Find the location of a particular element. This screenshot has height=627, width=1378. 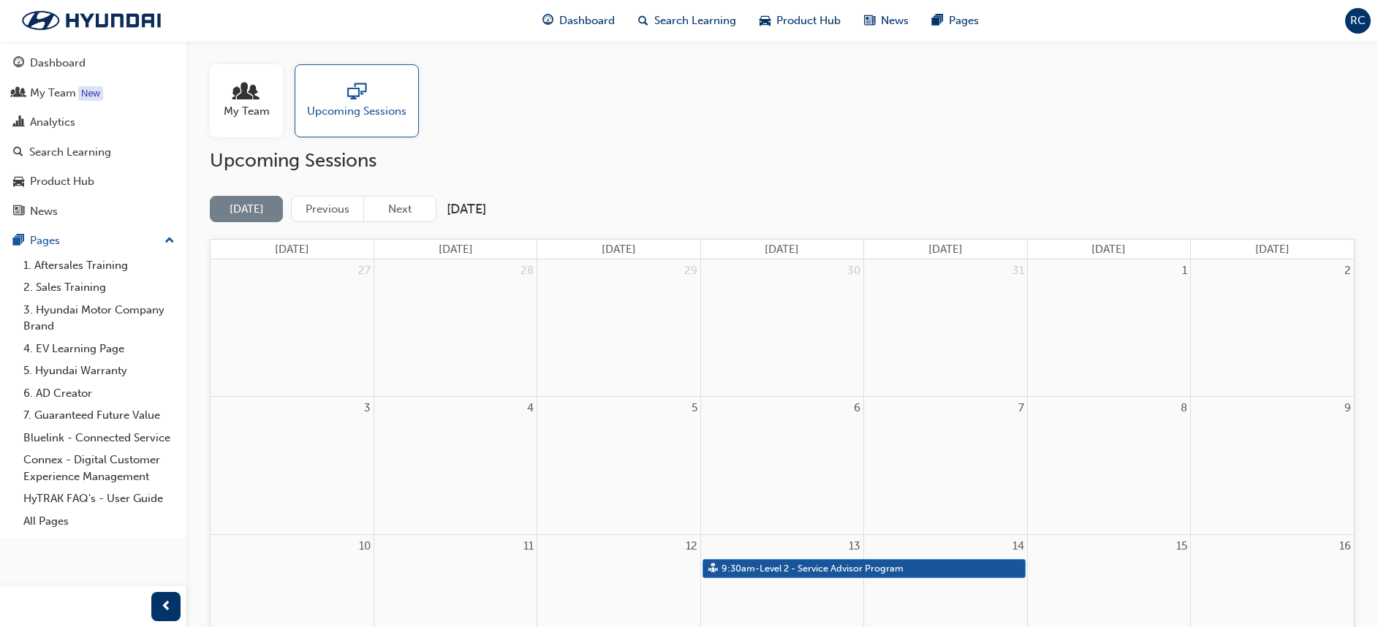

a: August 1, 2025 is located at coordinates (1185, 271).